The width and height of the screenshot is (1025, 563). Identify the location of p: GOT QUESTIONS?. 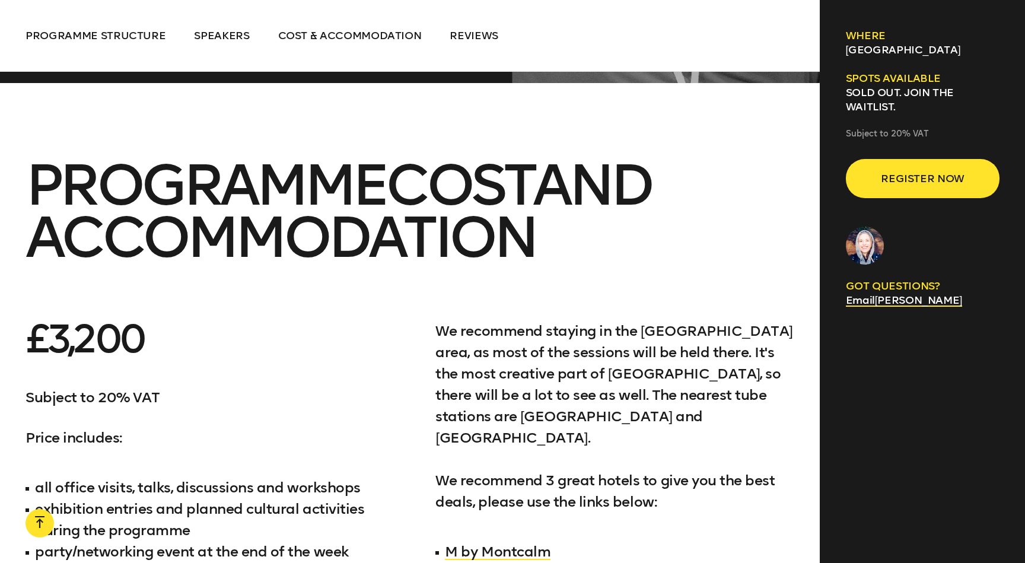
(923, 286).